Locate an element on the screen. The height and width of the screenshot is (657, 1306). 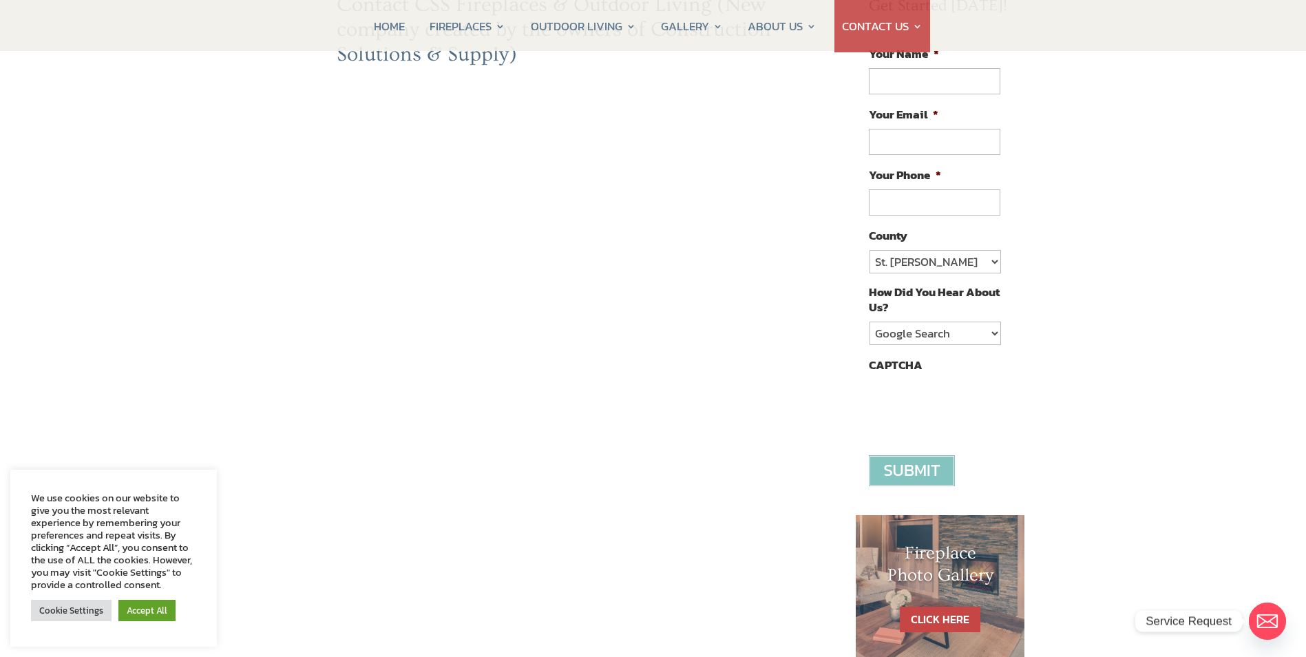
a: Email is located at coordinates (1267, 621).